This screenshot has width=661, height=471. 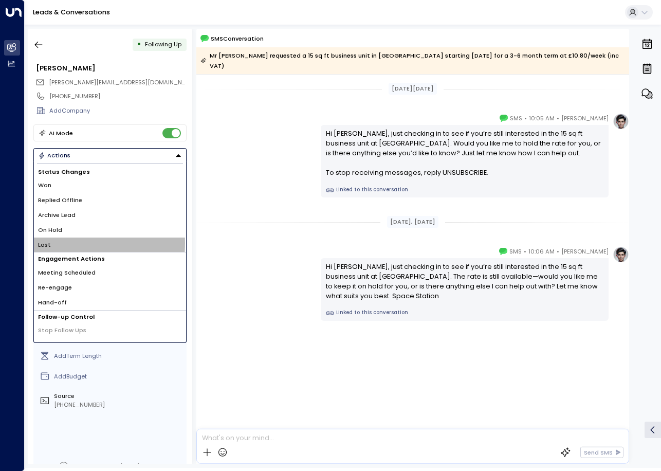 What do you see at coordinates (110, 155) in the screenshot?
I see `div: Button group with a nested menu` at bounding box center [110, 155].